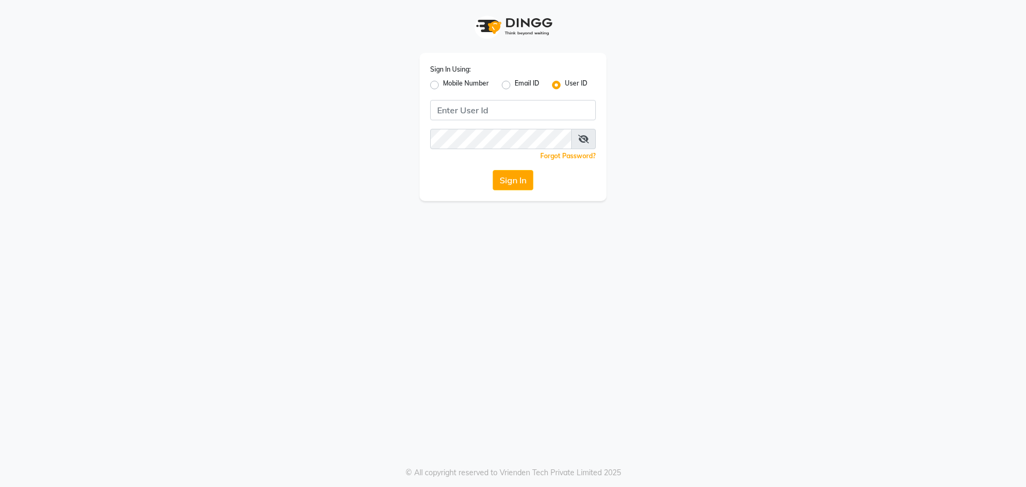 The height and width of the screenshot is (487, 1026). Describe the element at coordinates (513, 180) in the screenshot. I see `button: Sign In` at that location.